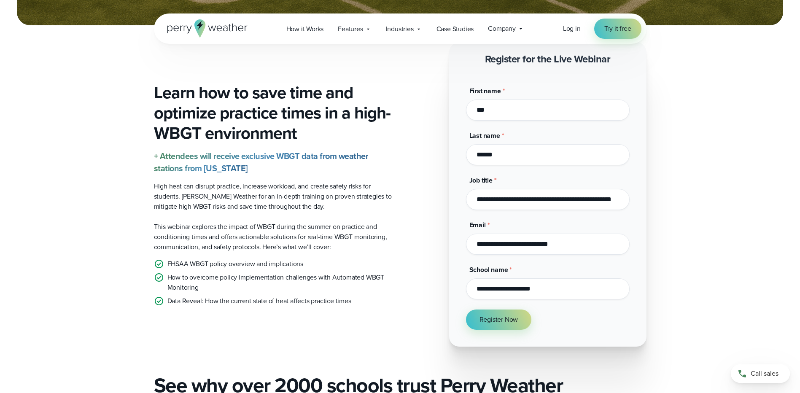  What do you see at coordinates (502, 29) in the screenshot?
I see `span: Company` at bounding box center [502, 29].